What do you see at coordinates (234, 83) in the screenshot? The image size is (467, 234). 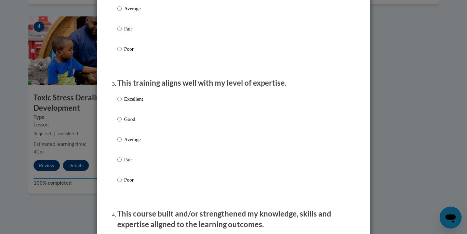 I see `p: This training aligns well with my level of expertise.` at bounding box center [234, 83].